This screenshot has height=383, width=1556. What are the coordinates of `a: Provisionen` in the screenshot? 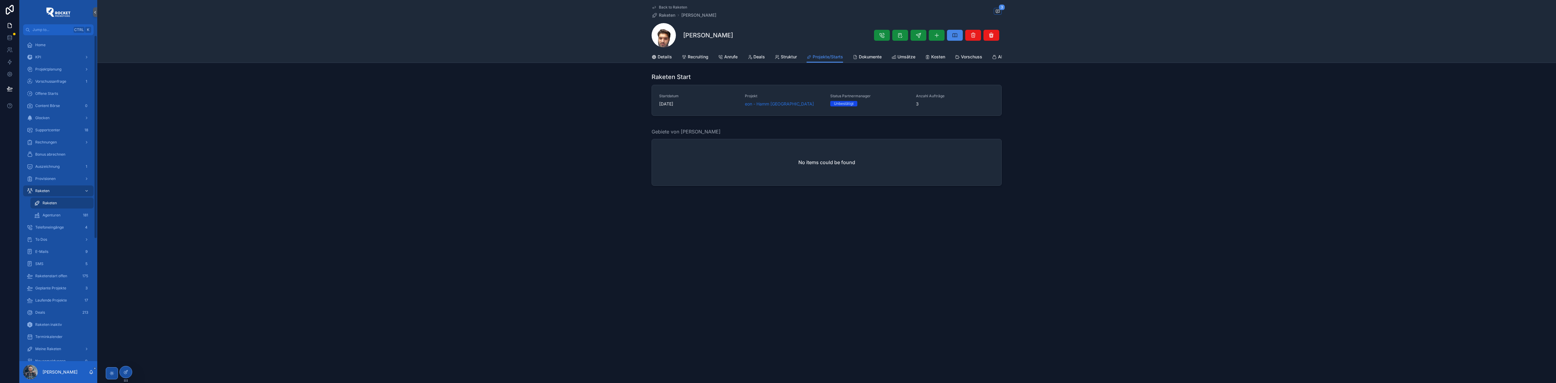 It's located at (58, 179).